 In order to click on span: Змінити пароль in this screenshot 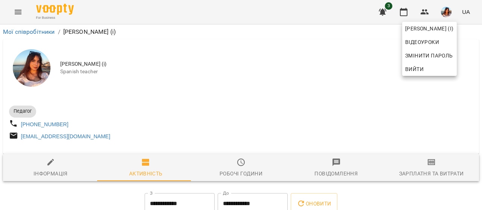, I will do `click(429, 56)`.